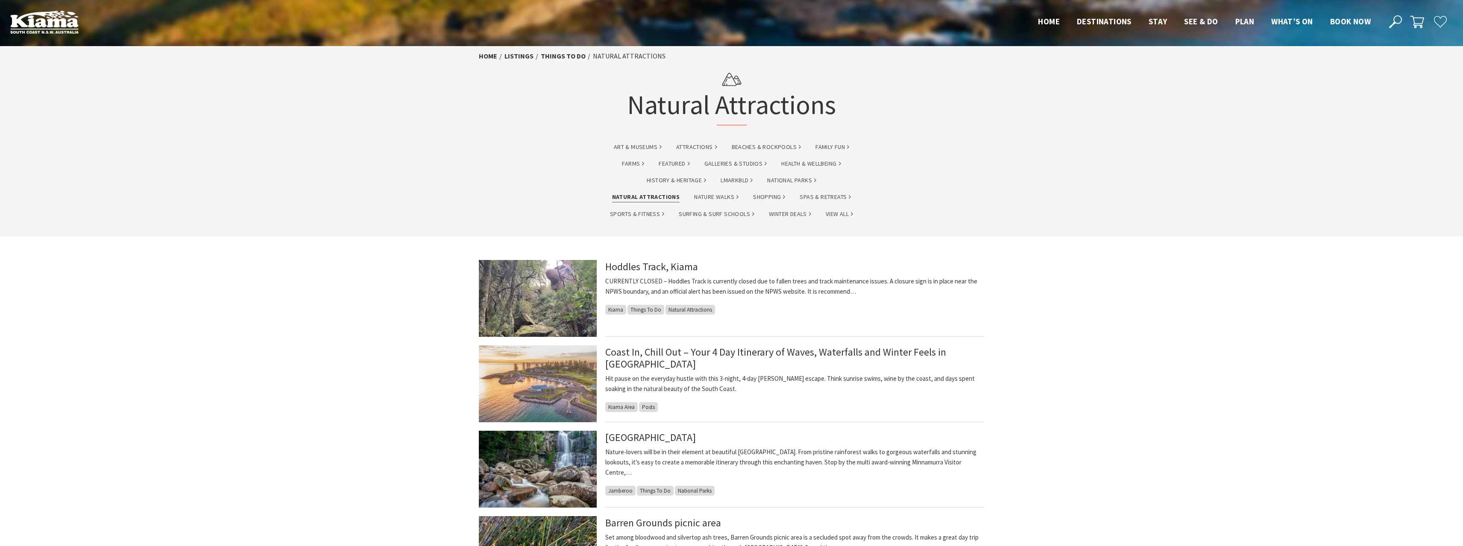 This screenshot has height=546, width=1463. Describe the element at coordinates (811, 164) in the screenshot. I see `a: Health & Wellbeing` at that location.